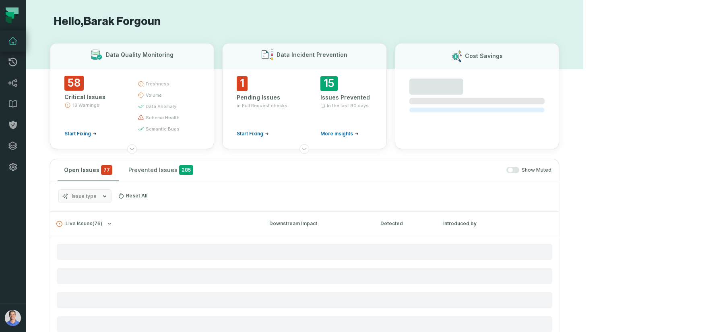 This screenshot has height=332, width=704. What do you see at coordinates (329, 83) in the screenshot?
I see `span: 15` at bounding box center [329, 83].